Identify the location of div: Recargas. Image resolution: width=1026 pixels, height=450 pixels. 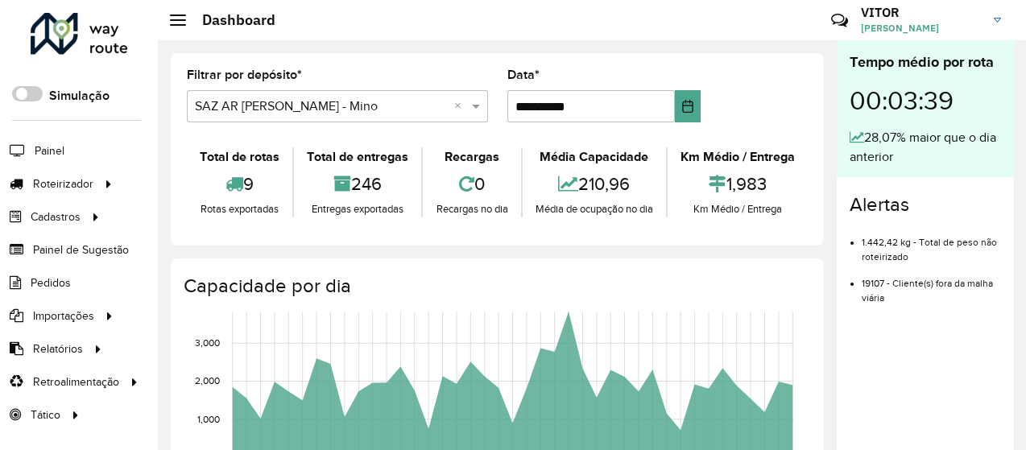
(471, 157).